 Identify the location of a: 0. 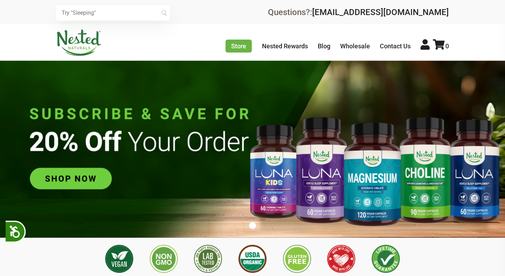
(441, 46).